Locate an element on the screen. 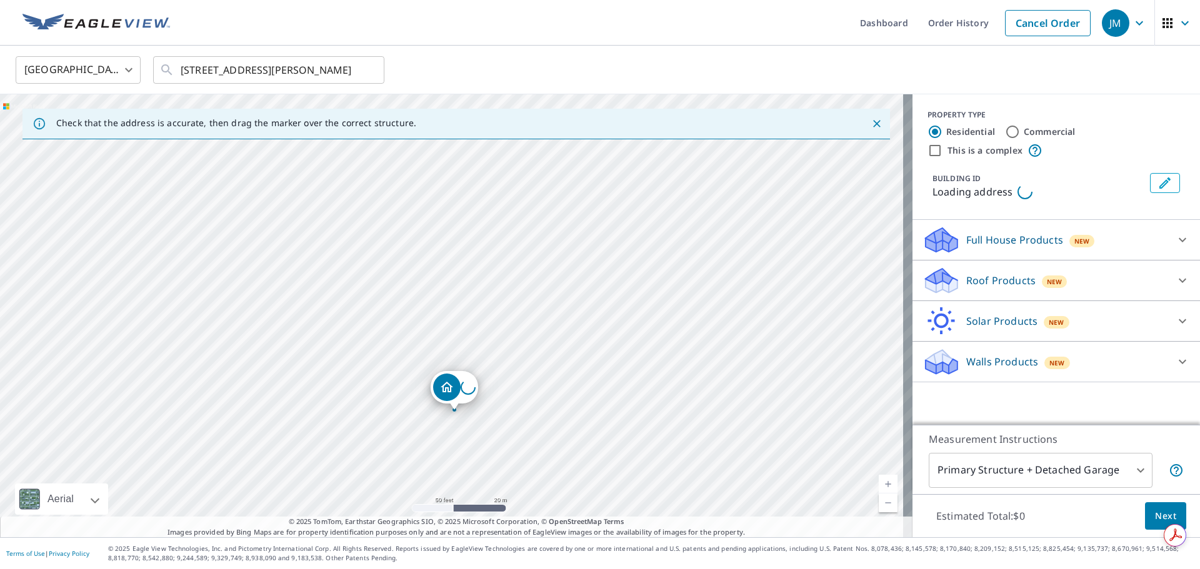  p: Estimated Total: $0 is located at coordinates (981, 516).